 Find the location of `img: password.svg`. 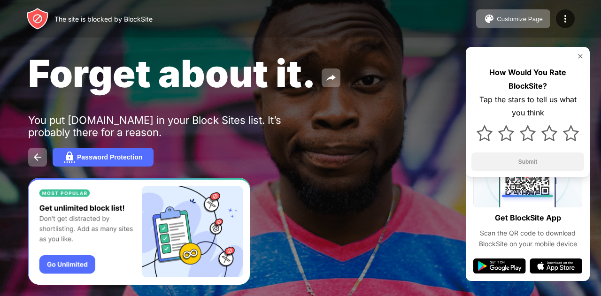

img: password.svg is located at coordinates (69, 157).